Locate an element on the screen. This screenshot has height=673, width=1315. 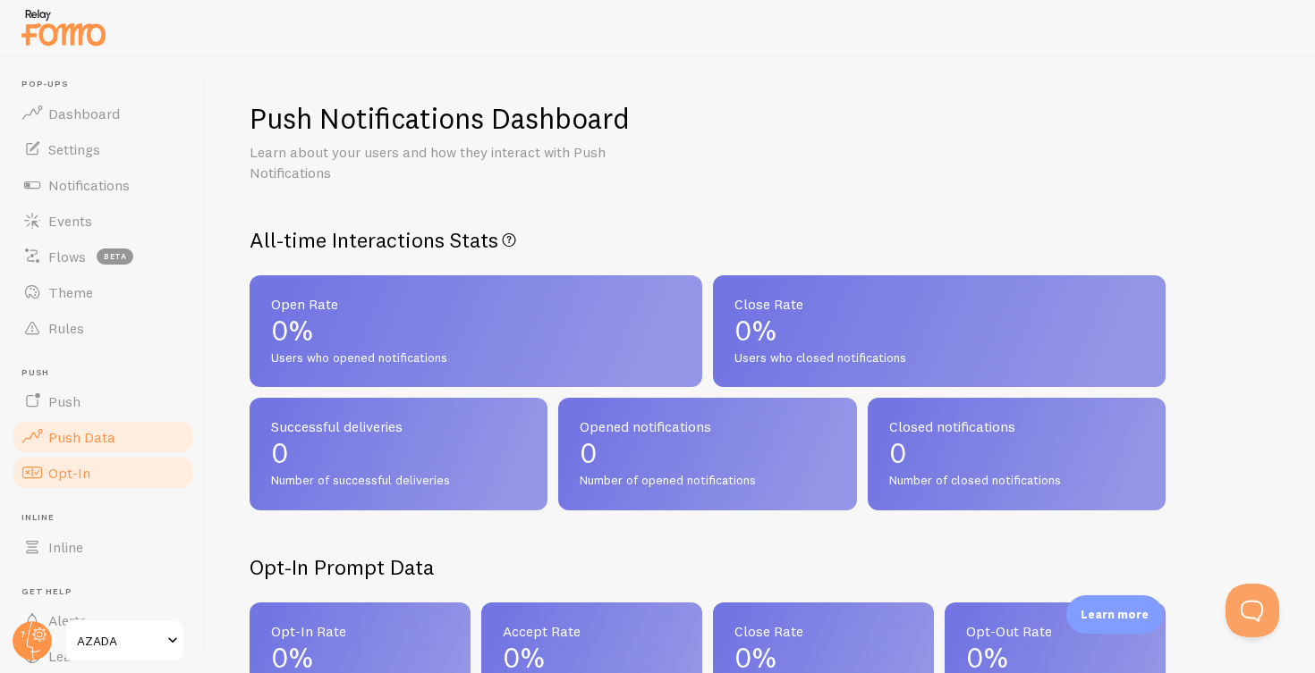
h2: All-time Interactions Stats is located at coordinates (707, 240).